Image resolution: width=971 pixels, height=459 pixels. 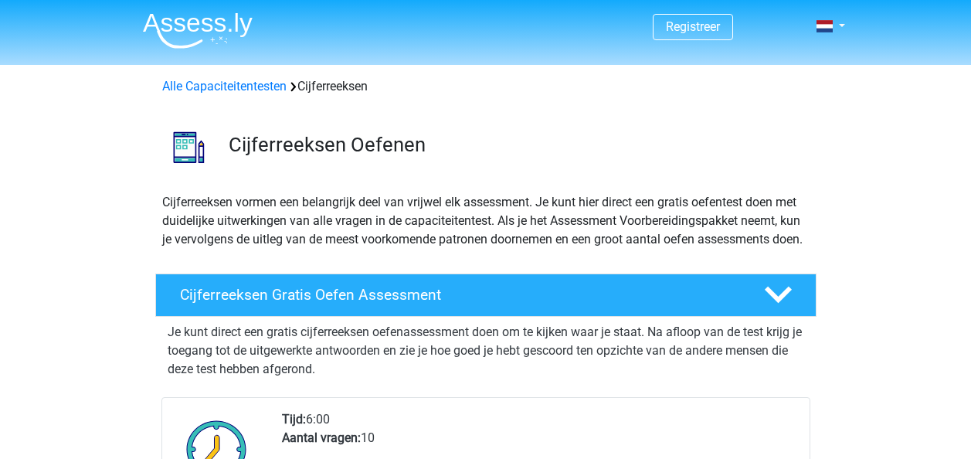 I want to click on p: Cijferreeksen vormen een belangrijk deel van vrijwel elk assessment. Je kunt hier direct een grat..., so click(x=486, y=221).